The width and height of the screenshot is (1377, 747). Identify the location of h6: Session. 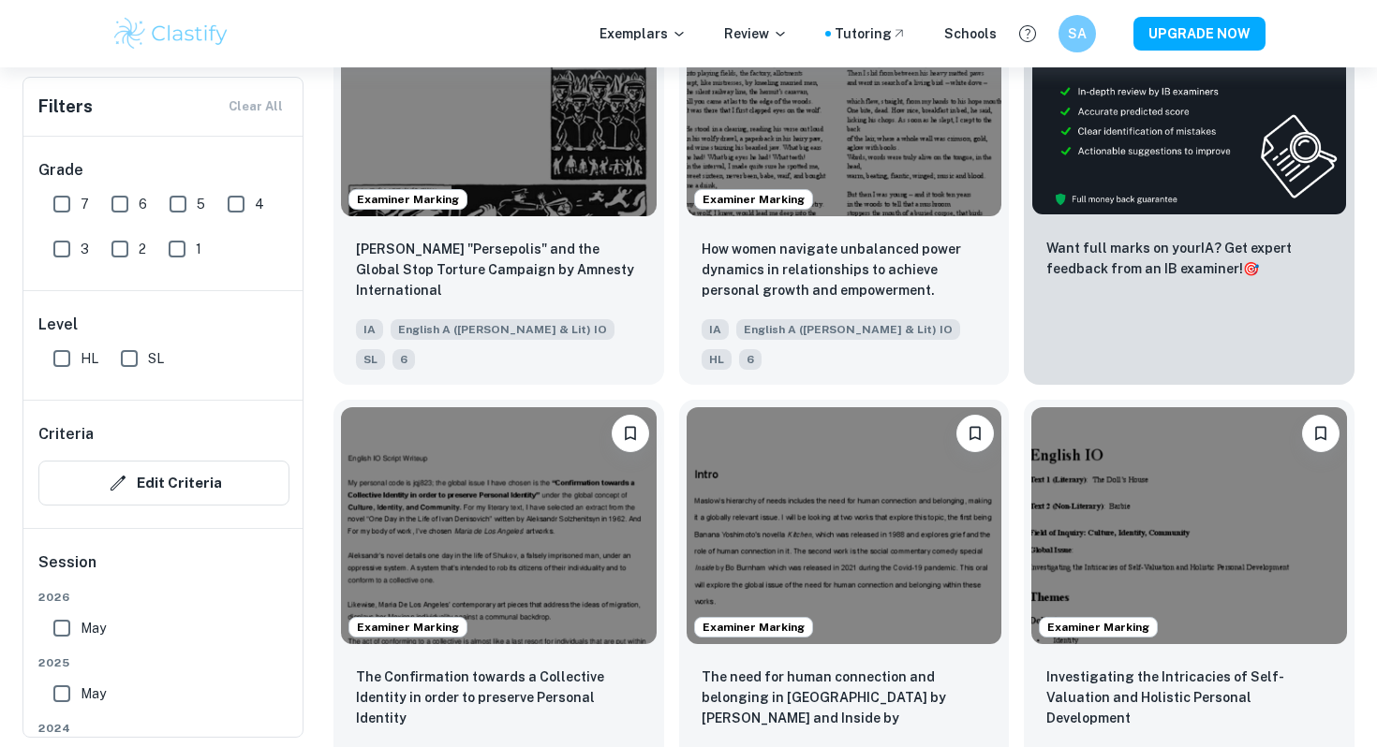
(164, 570).